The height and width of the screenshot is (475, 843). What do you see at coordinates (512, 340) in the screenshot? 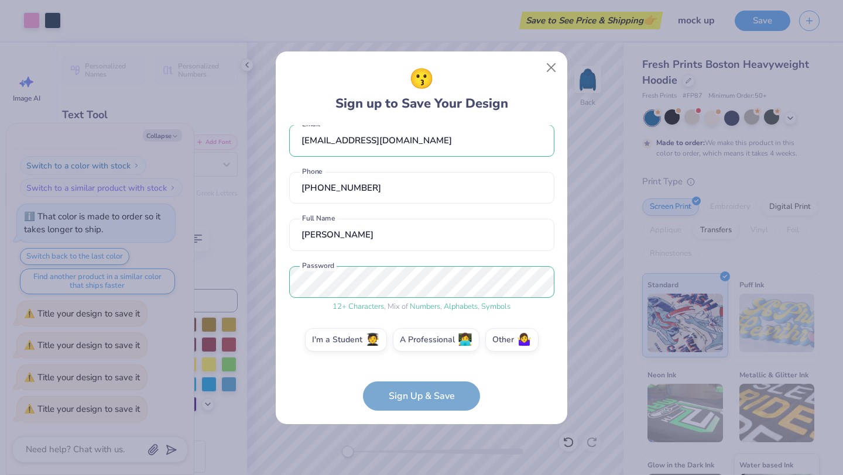
I see `label: Other` at bounding box center [512, 340].